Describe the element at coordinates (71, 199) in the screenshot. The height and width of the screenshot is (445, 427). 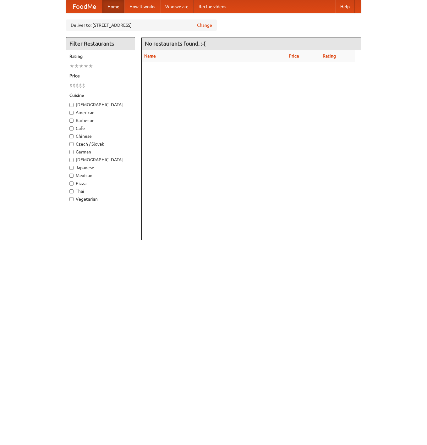
I see `input: Vegetarian` at that location.